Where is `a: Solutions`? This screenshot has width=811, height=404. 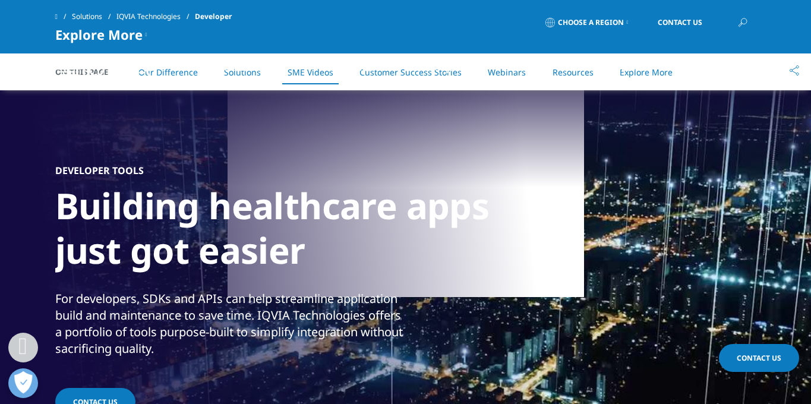
a: Solutions is located at coordinates (248, 67).